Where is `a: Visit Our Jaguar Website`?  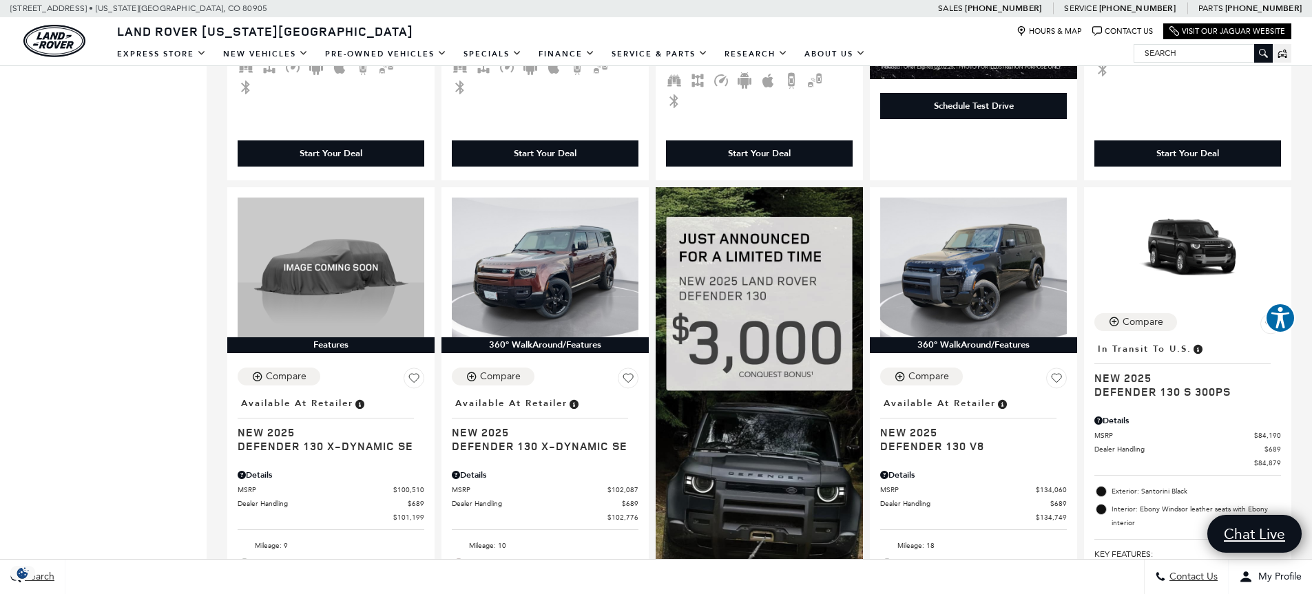 a: Visit Our Jaguar Website is located at coordinates (1227, 31).